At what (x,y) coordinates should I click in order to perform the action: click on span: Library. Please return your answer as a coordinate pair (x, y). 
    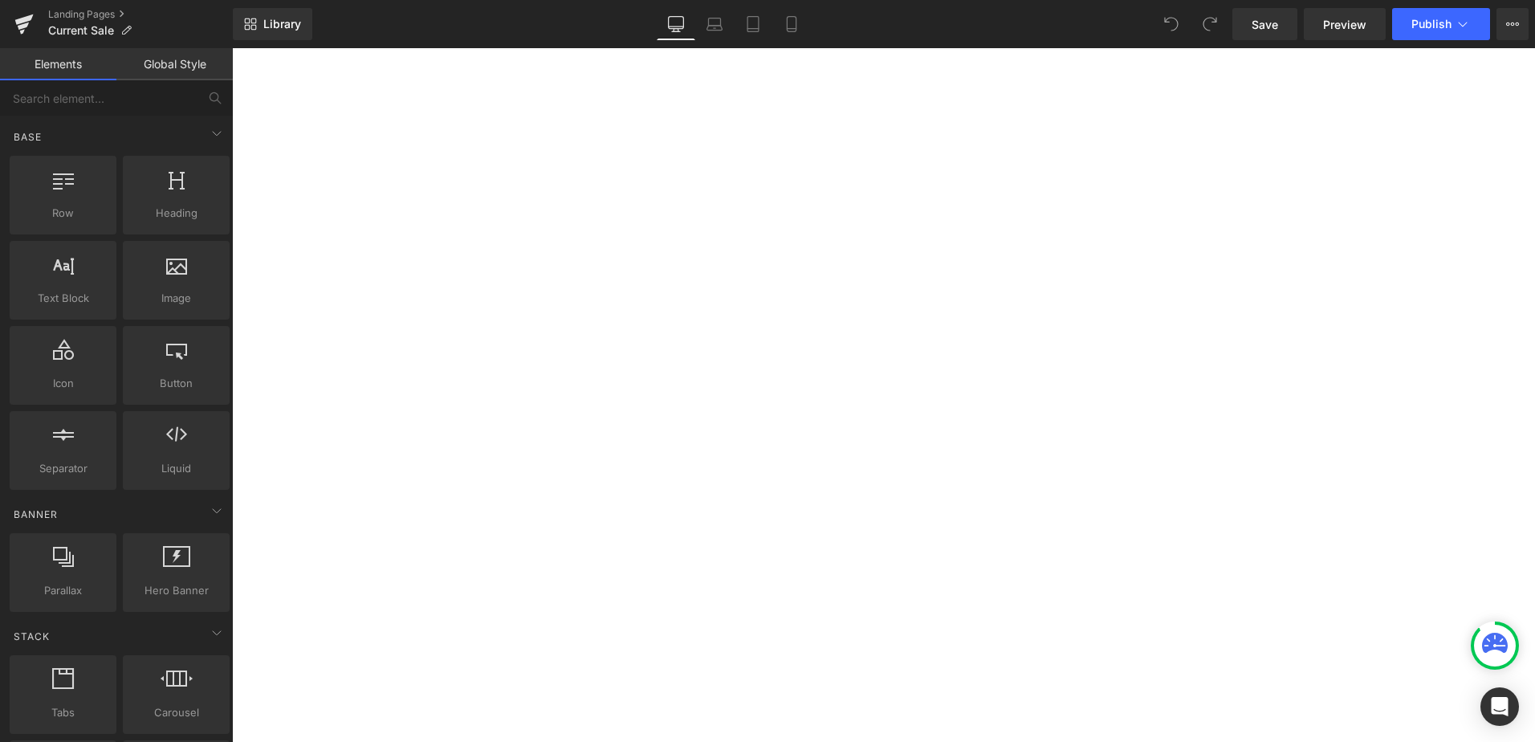
    Looking at the image, I should click on (282, 24).